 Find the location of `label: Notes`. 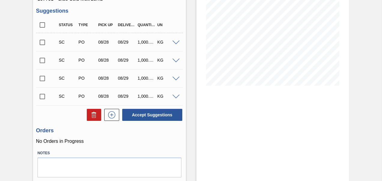

label: Notes is located at coordinates (109, 153).